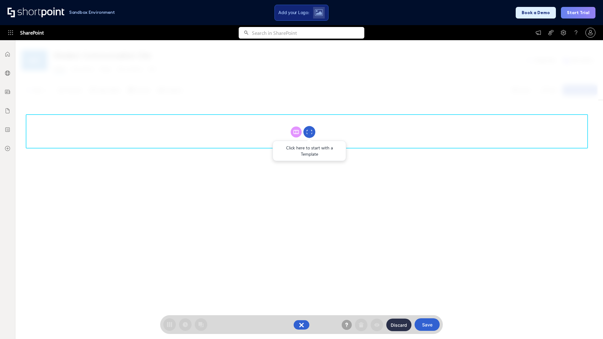 This screenshot has width=603, height=339. What do you see at coordinates (308, 33) in the screenshot?
I see `input: Search in SharePoint` at bounding box center [308, 33].